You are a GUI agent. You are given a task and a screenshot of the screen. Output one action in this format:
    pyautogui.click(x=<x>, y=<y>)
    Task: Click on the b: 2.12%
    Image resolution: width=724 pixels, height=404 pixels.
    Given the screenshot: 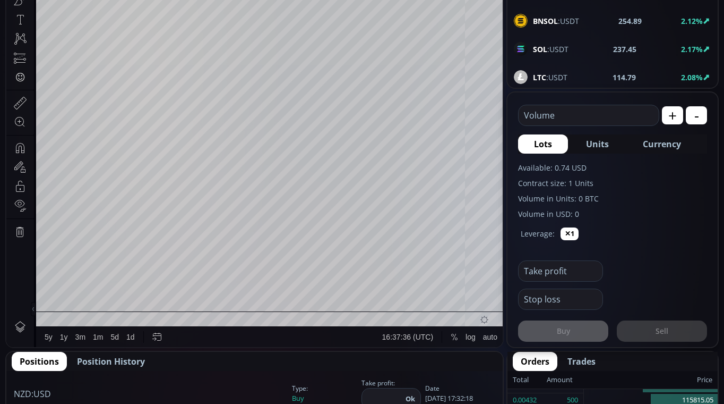 What is the action you would take?
    pyautogui.click(x=692, y=21)
    